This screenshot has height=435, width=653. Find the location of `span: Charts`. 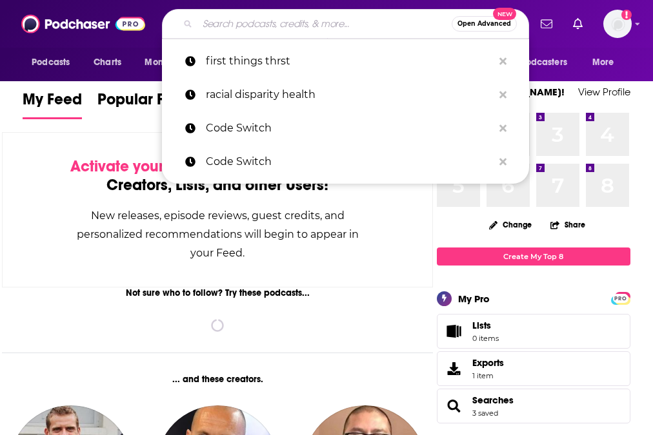

span: Charts is located at coordinates (107, 63).